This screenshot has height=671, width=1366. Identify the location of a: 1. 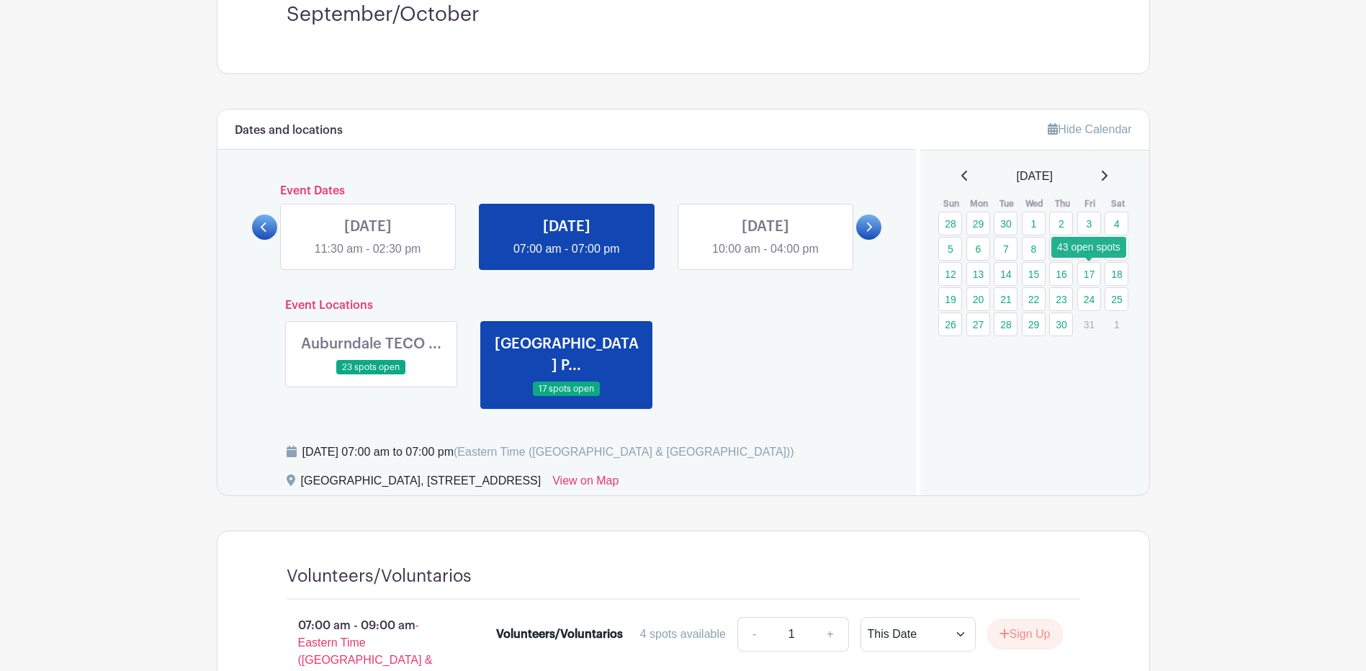
(1034, 223).